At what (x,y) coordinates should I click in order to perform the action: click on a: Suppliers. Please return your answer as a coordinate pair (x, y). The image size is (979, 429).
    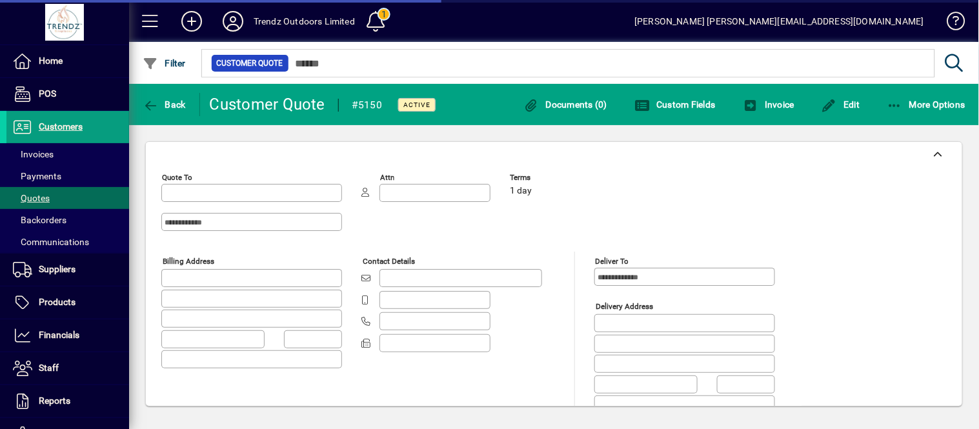
    Looking at the image, I should click on (68, 270).